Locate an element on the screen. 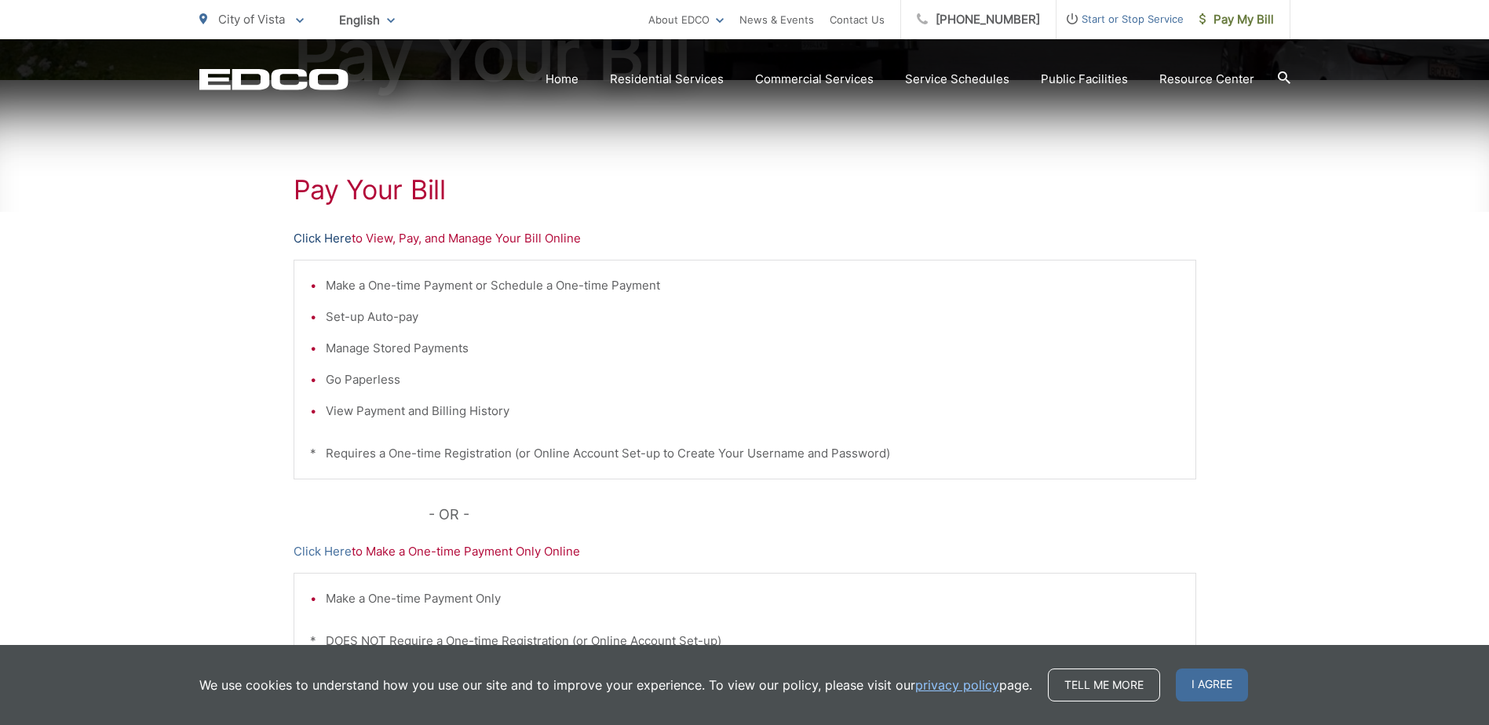 The height and width of the screenshot is (725, 1489). span: English is located at coordinates (367, 20).